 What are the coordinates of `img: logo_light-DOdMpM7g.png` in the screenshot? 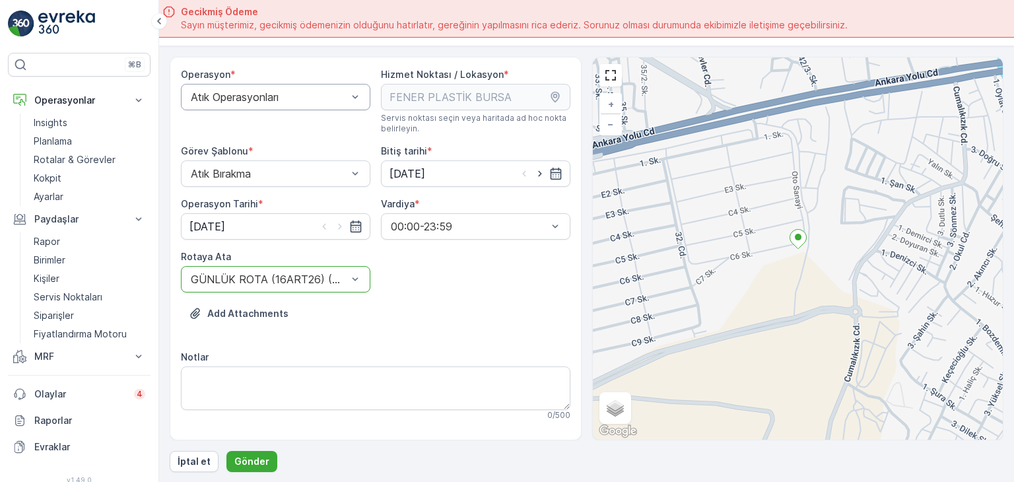 It's located at (67, 24).